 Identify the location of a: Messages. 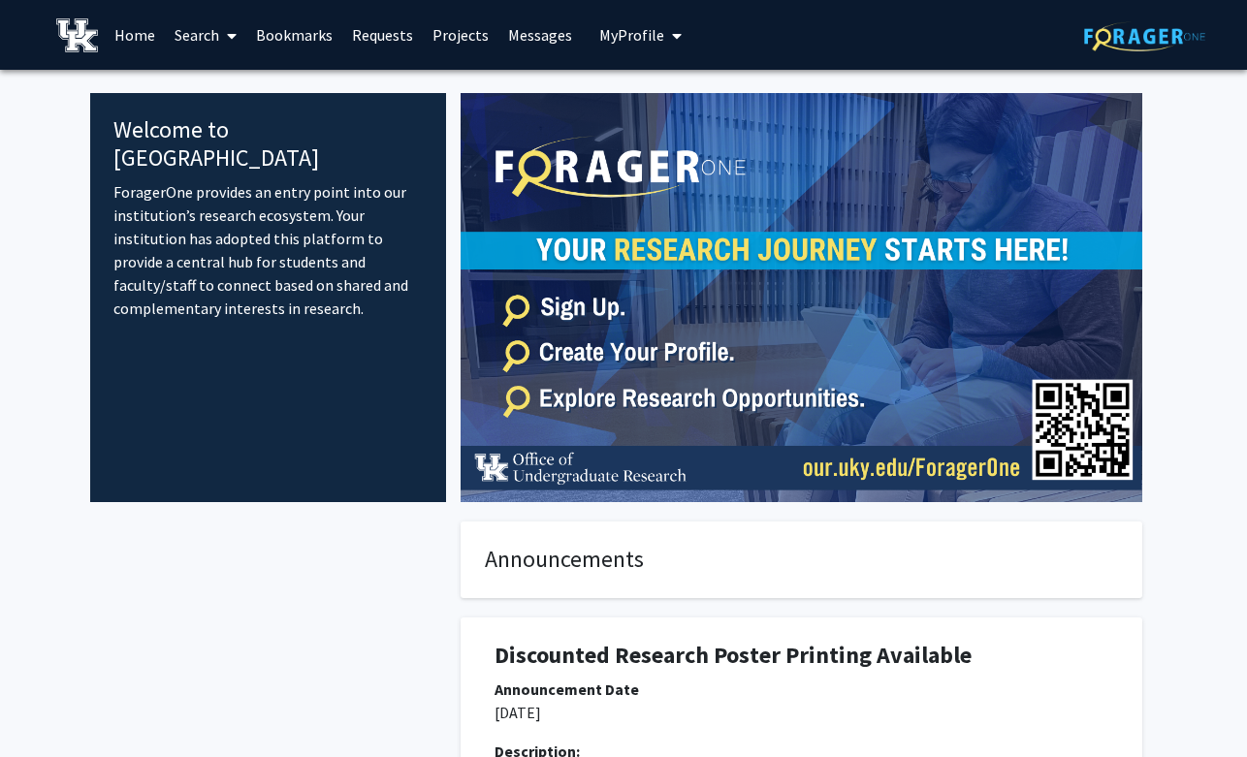
(540, 35).